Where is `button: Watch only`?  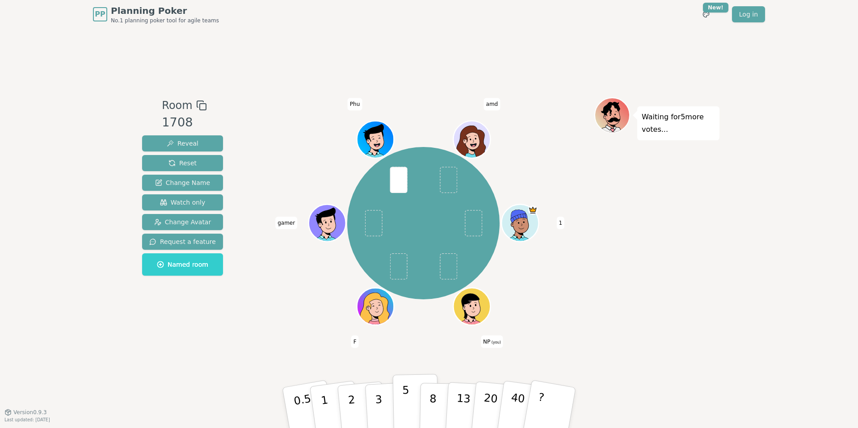
button: Watch only is located at coordinates (182, 202).